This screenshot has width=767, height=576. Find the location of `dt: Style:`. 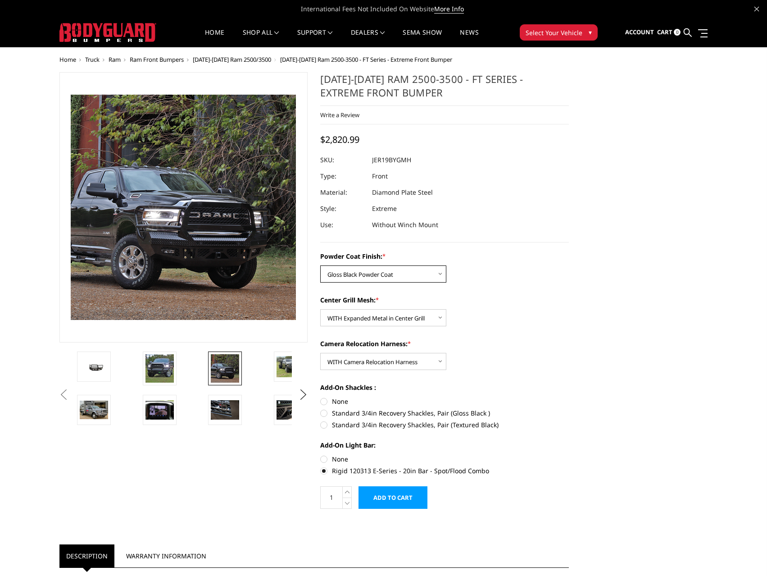

dt: Style: is located at coordinates (343, 209).